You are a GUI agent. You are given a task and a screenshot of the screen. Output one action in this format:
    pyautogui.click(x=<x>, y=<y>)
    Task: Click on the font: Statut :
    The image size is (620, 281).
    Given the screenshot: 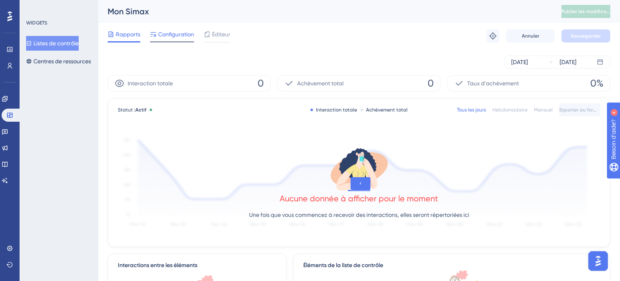 What is the action you would take?
    pyautogui.click(x=126, y=110)
    